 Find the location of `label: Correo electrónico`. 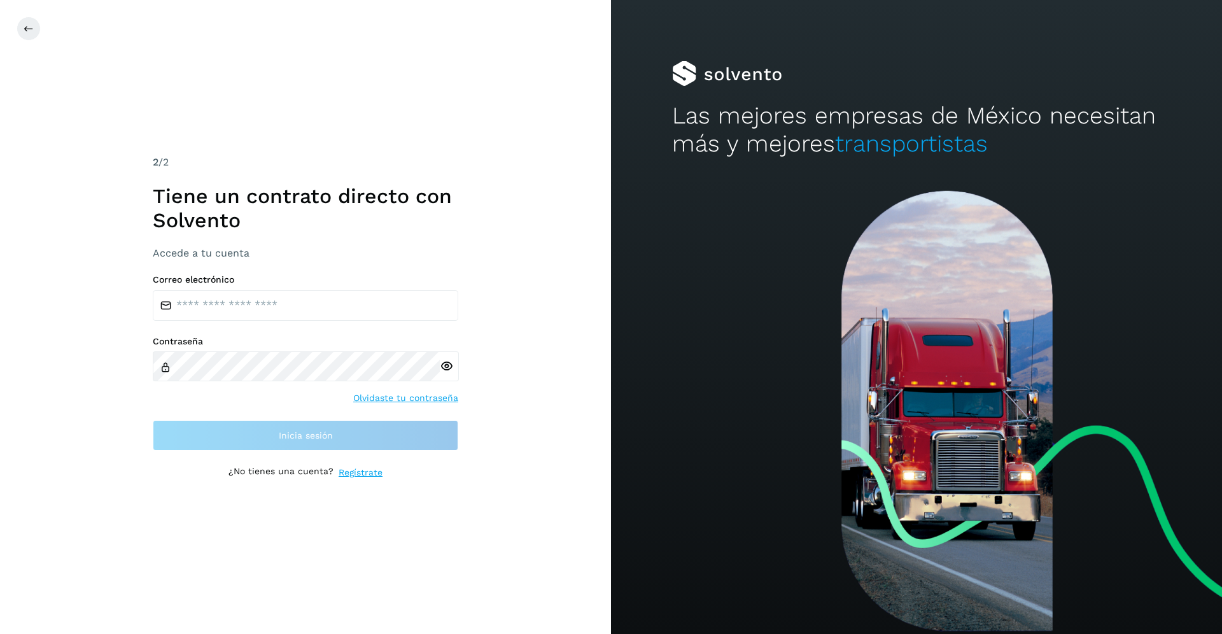

label: Correo electrónico is located at coordinates (306, 279).